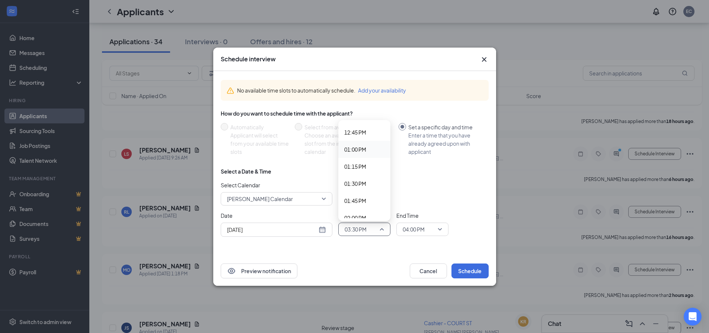 The image size is (709, 333). Describe the element at coordinates (246, 171) in the screenshot. I see `div: Select a Date & Time` at that location.